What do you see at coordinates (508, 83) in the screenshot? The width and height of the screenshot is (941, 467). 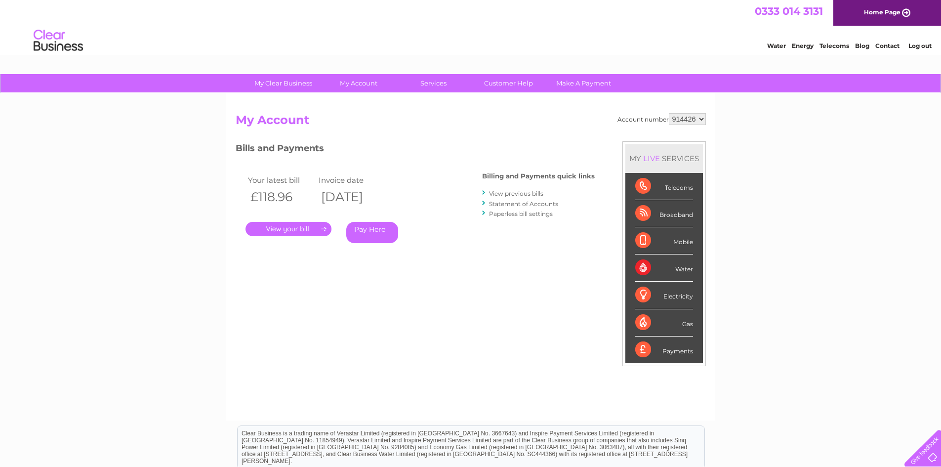 I see `a: Customer Help` at bounding box center [508, 83].